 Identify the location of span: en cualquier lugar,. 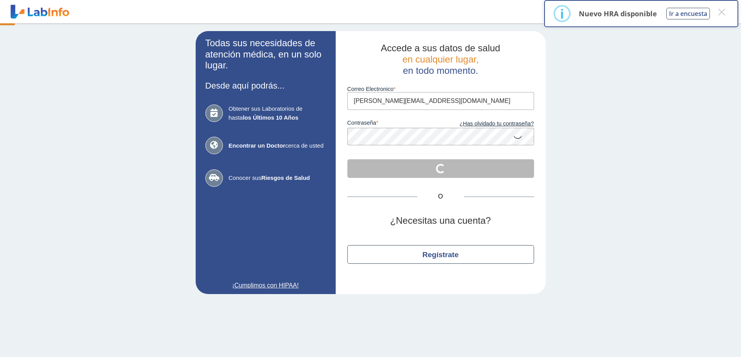
(440, 59).